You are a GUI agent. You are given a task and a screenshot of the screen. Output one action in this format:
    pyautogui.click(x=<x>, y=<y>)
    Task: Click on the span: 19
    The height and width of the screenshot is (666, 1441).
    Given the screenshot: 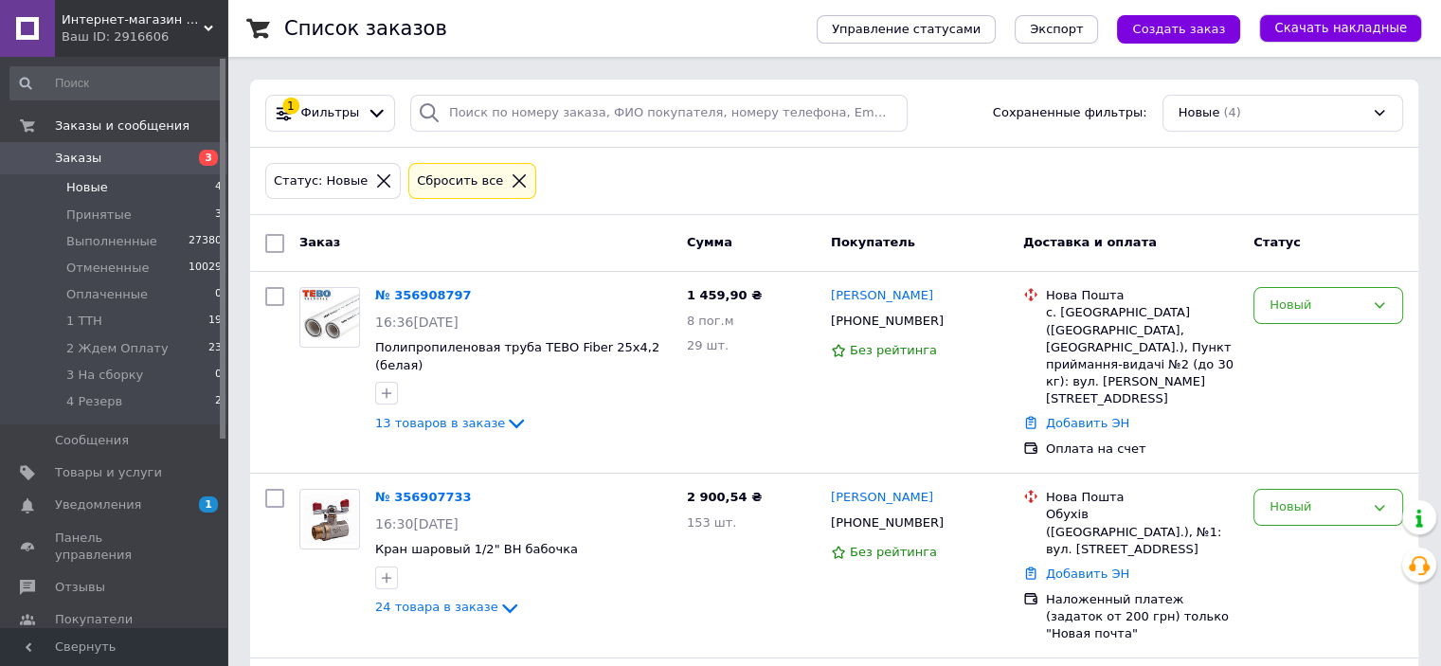 What is the action you would take?
    pyautogui.click(x=215, y=321)
    